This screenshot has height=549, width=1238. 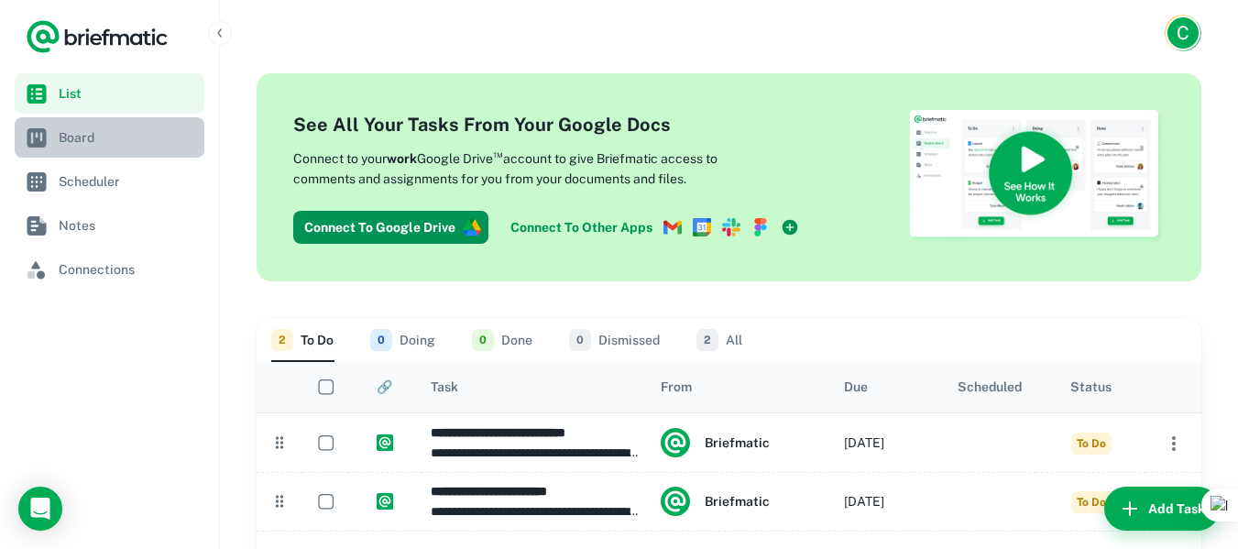 I want to click on p: Connect to your Google Drive account to give Briefmatic access to comments and assignments for yo..., so click(x=536, y=167).